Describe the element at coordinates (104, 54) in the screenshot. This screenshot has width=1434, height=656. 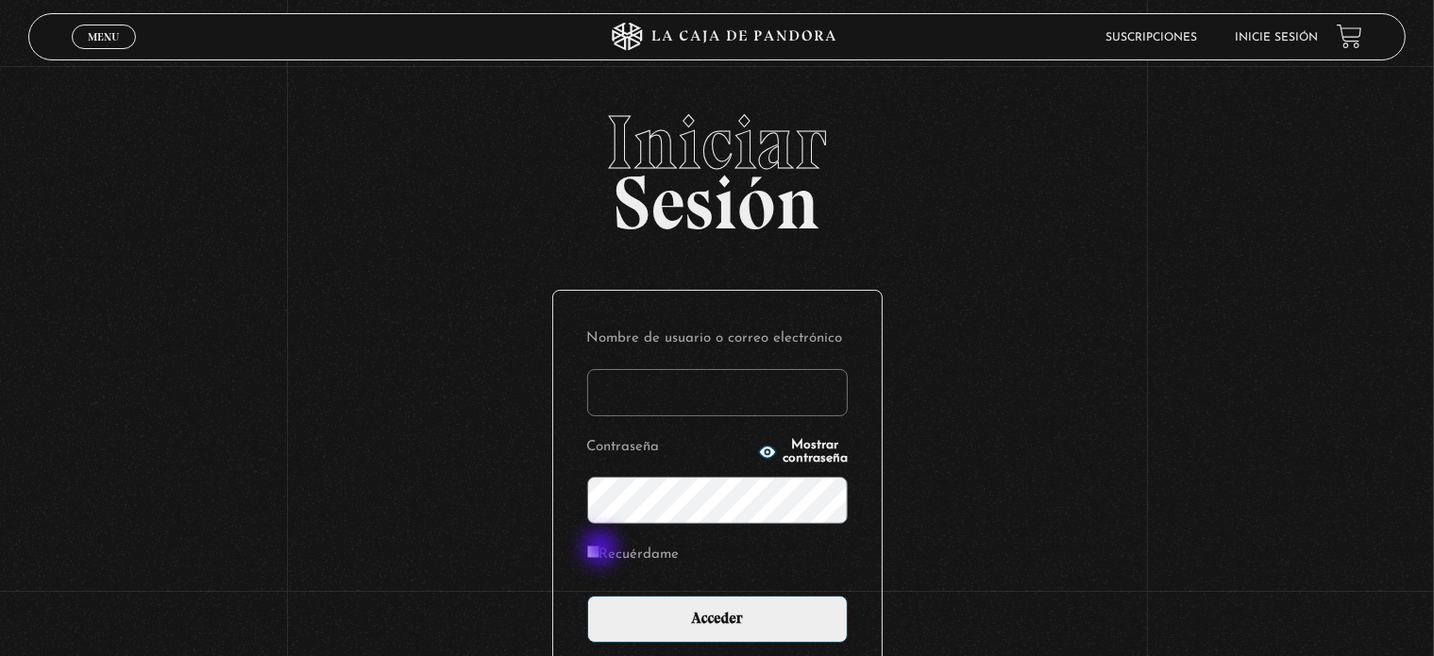
I see `span: Cerrar` at that location.